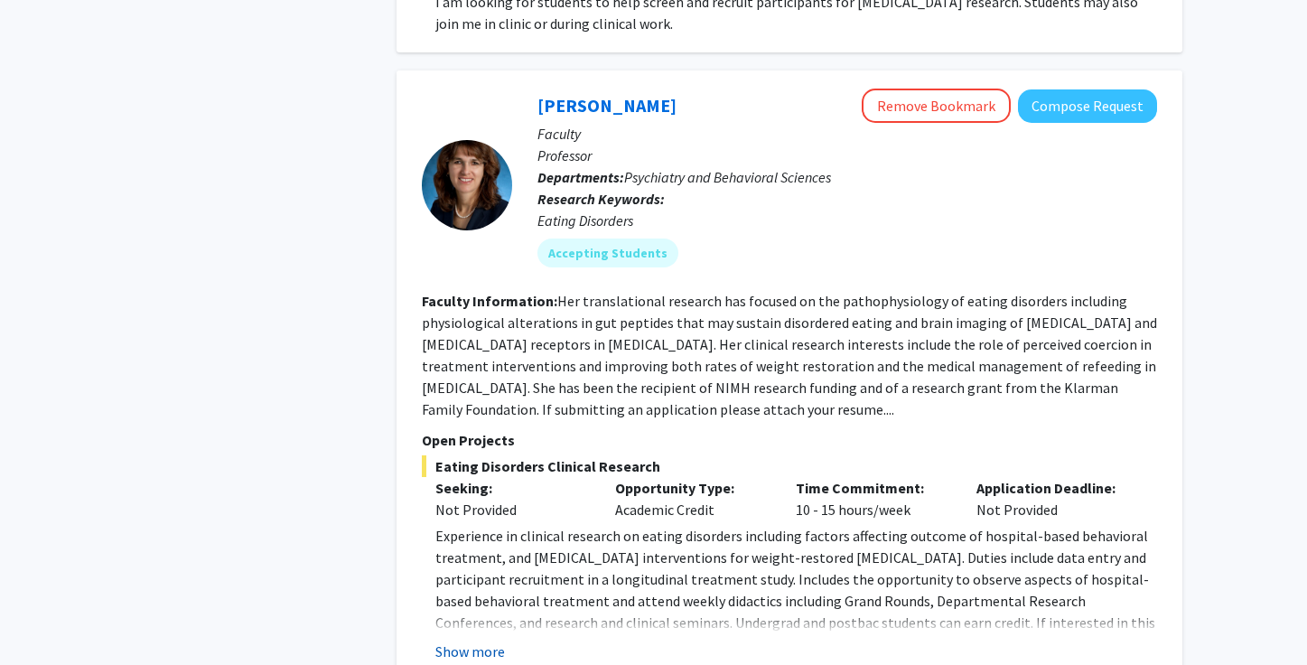 The height and width of the screenshot is (665, 1307). I want to click on button: Compose Request to Angela Guarda, so click(1088, 106).